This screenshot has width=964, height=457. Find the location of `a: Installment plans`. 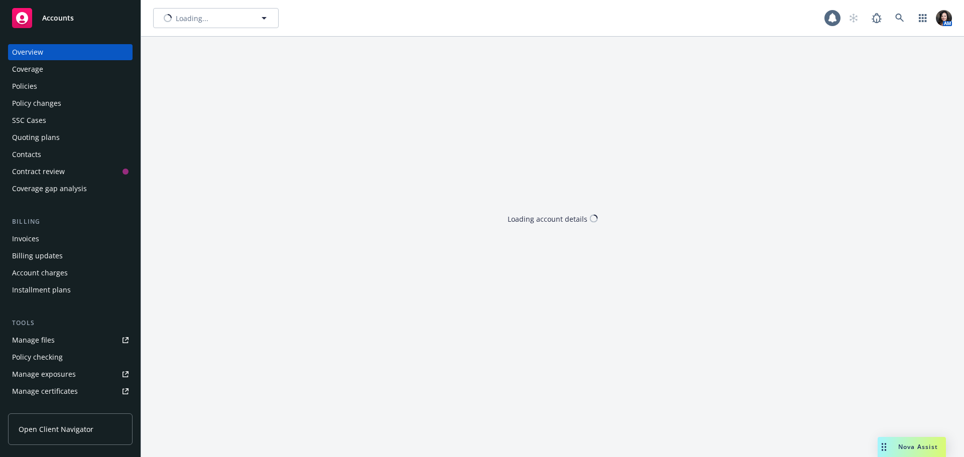

a: Installment plans is located at coordinates (70, 290).